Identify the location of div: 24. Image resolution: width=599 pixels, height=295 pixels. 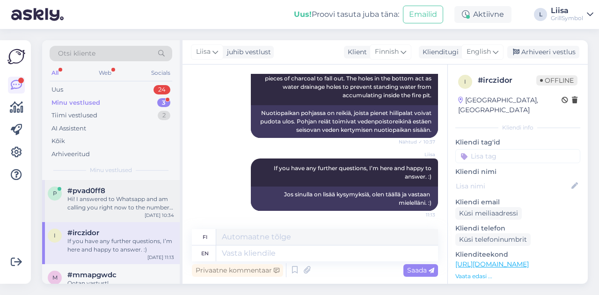
(162, 90).